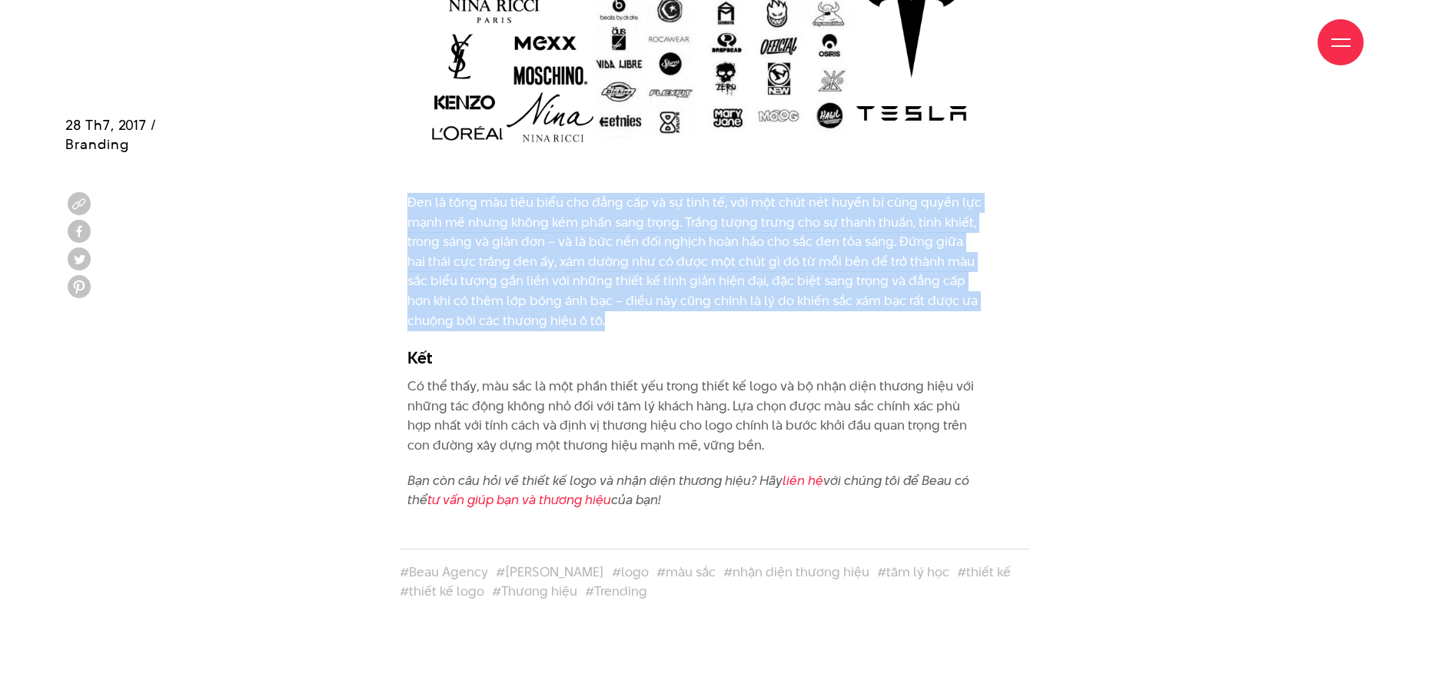 This screenshot has width=1429, height=694. What do you see at coordinates (534, 591) in the screenshot?
I see `a: #Thương hiệu` at bounding box center [534, 591].